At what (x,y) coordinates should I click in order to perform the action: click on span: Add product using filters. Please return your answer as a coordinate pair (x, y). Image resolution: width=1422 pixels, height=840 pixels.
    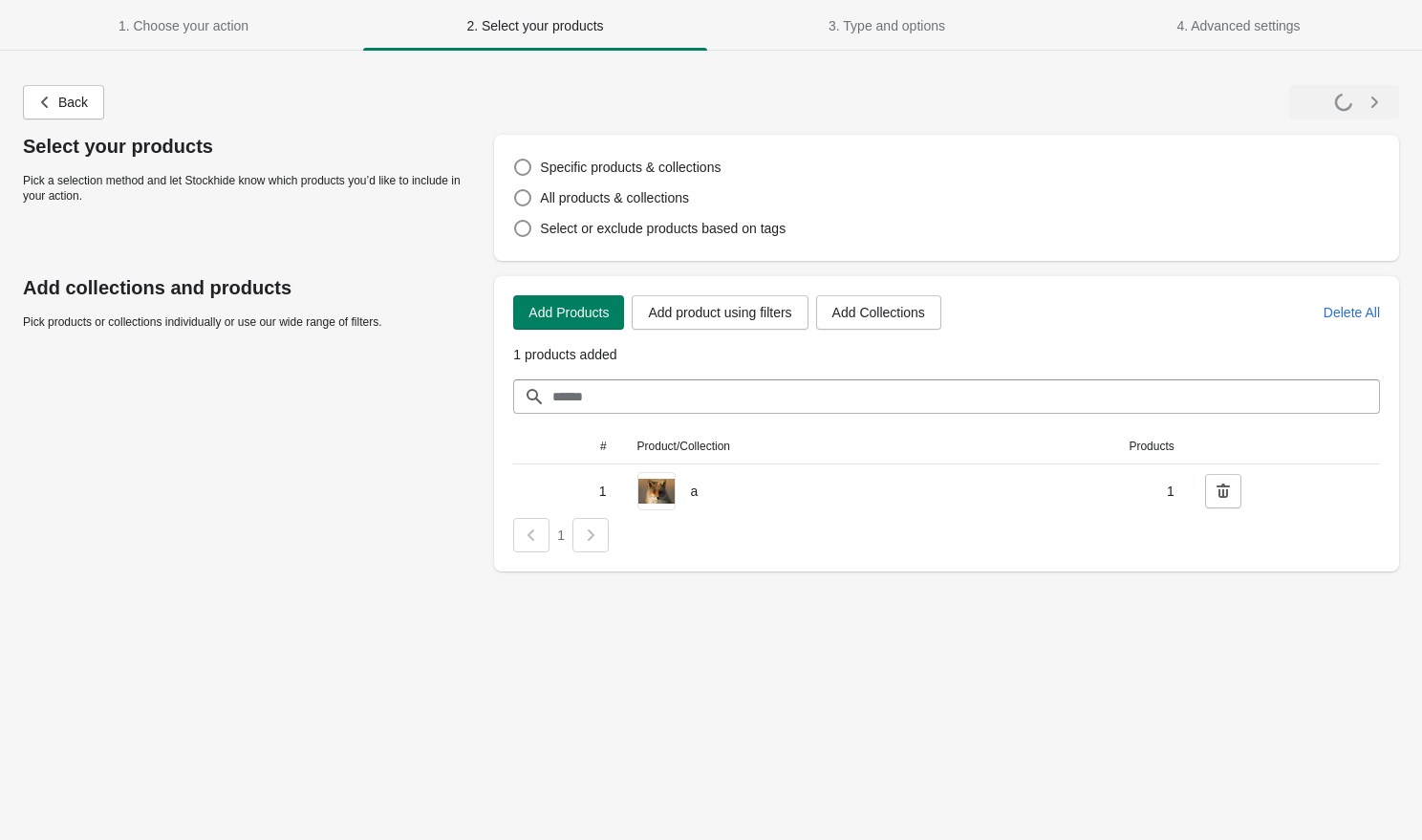
    Looking at the image, I should click on (720, 313).